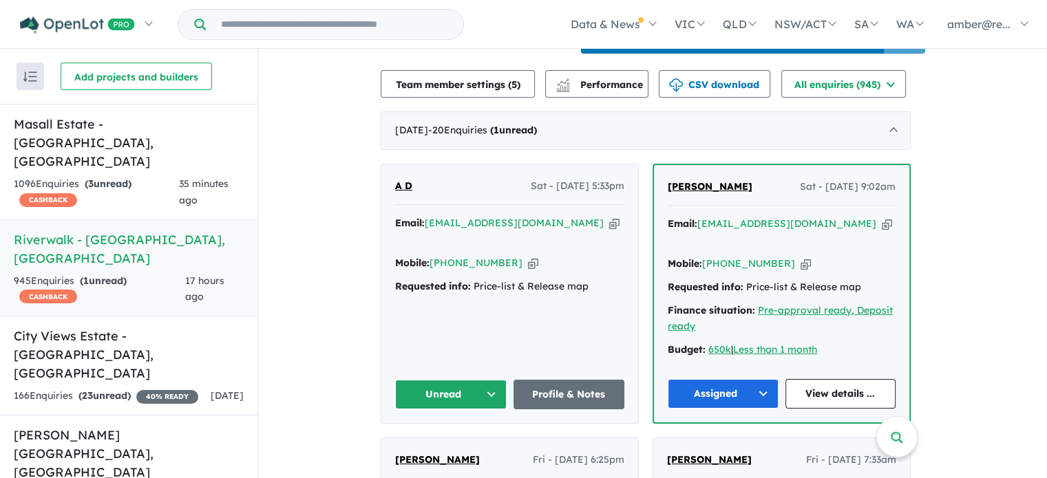  I want to click on img: sort.svg, so click(30, 76).